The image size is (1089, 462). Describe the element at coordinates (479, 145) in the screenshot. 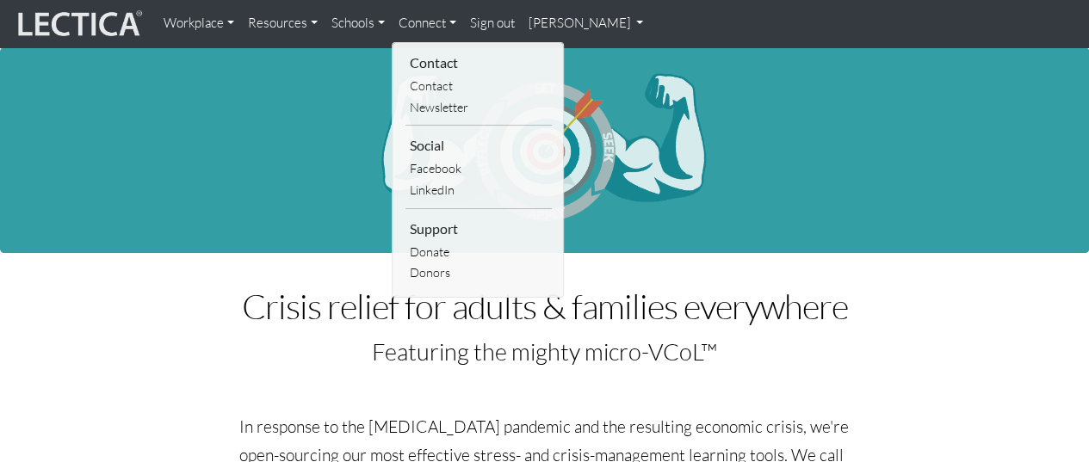

I see `li: Social` at that location.